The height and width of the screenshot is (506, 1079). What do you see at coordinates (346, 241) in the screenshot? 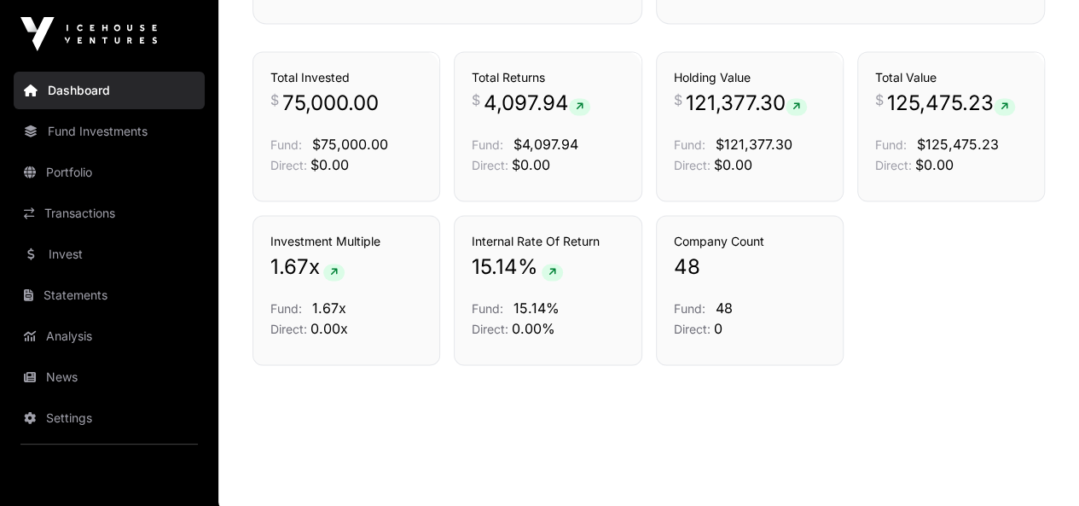
I see `h3: Investment Multiple` at bounding box center [346, 241].